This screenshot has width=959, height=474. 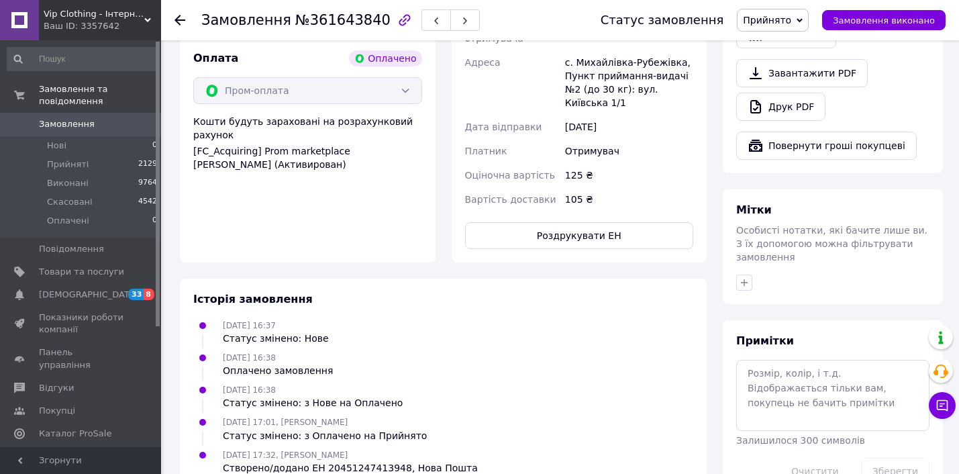 What do you see at coordinates (94, 14) in the screenshot?
I see `span: Vip Clothing - Інтернет магазин брендового одягу` at bounding box center [94, 14].